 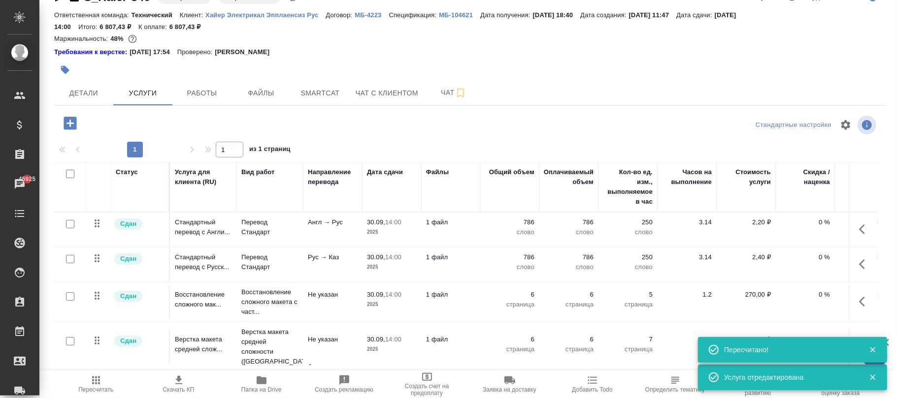 What do you see at coordinates (872, 378) in the screenshot?
I see `button: Закрыть` at bounding box center [872, 378].